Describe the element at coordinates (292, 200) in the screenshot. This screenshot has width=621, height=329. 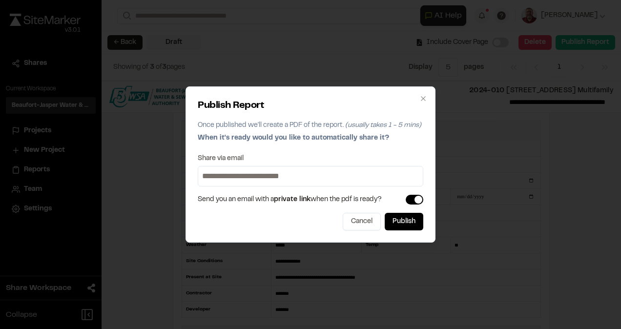
I see `span: private link` at that location.